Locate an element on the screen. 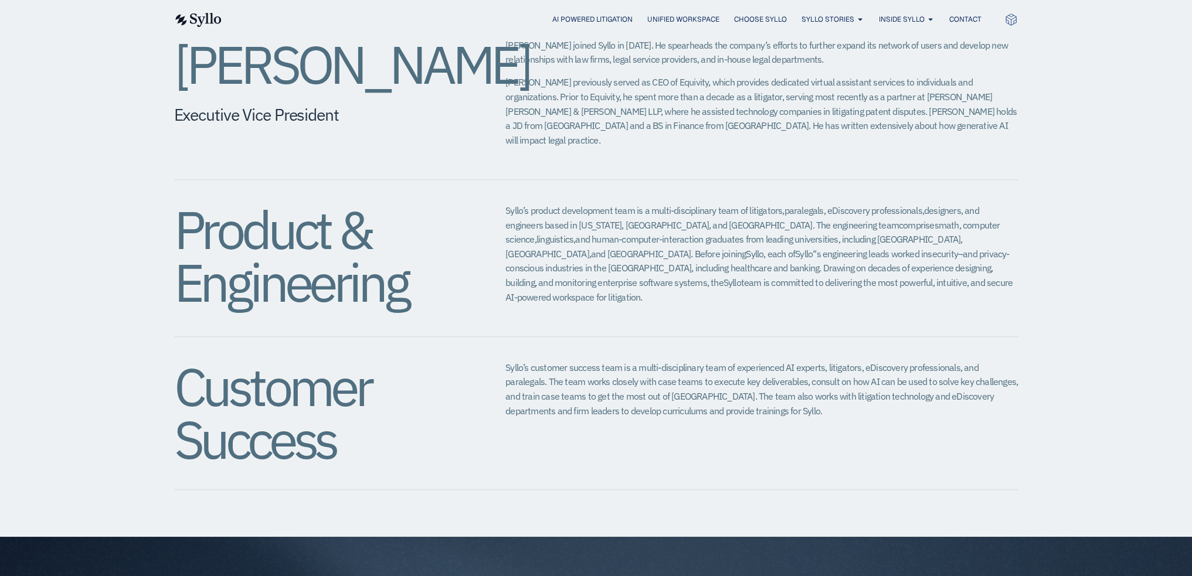 The height and width of the screenshot is (576, 1192). span: paralegals, eDiscovery professionals, is located at coordinates (853, 210).